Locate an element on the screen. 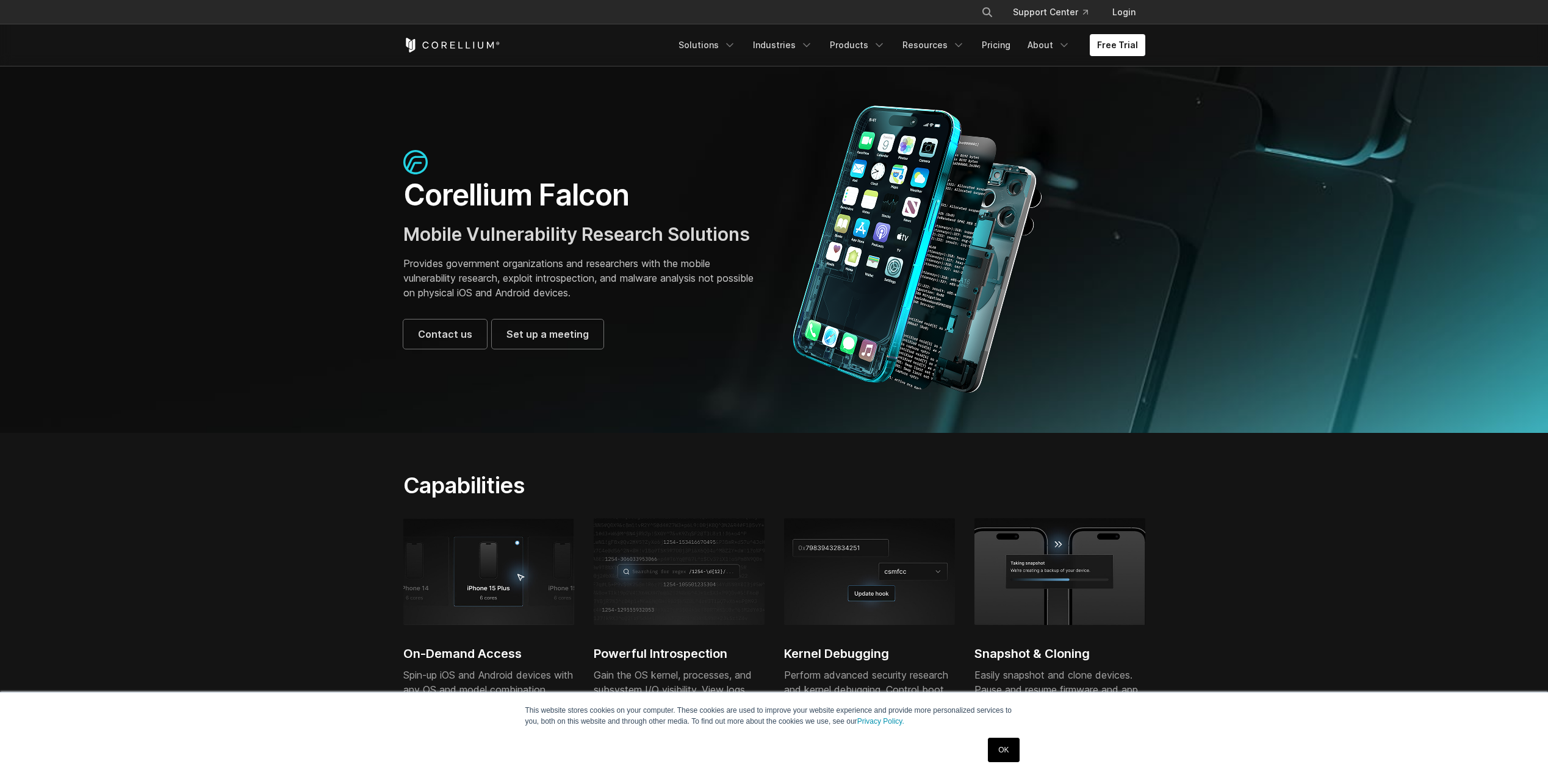  div: Easily snapshot and clone devices. Pause and resume firmware and app operations. Save and restore... is located at coordinates (1060, 719).